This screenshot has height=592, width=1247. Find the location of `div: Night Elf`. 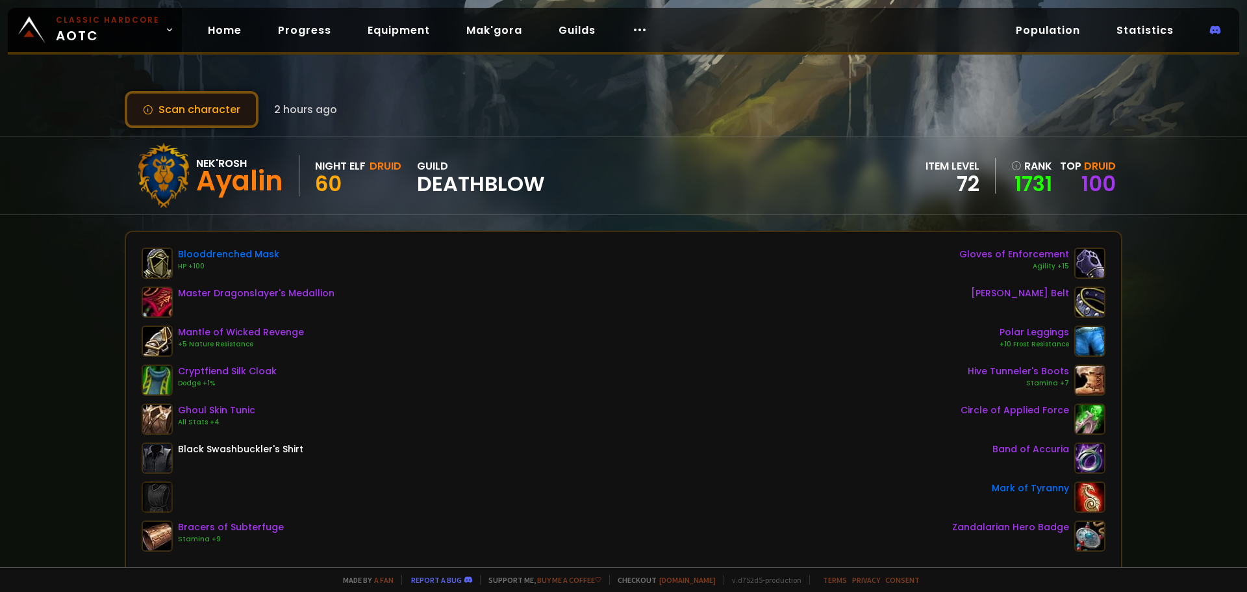

div: Night Elf is located at coordinates (340, 166).